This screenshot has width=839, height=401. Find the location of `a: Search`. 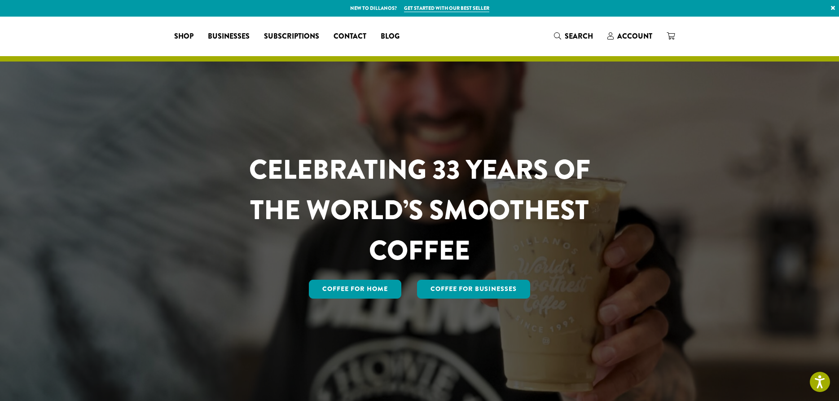

a: Search is located at coordinates (573, 36).